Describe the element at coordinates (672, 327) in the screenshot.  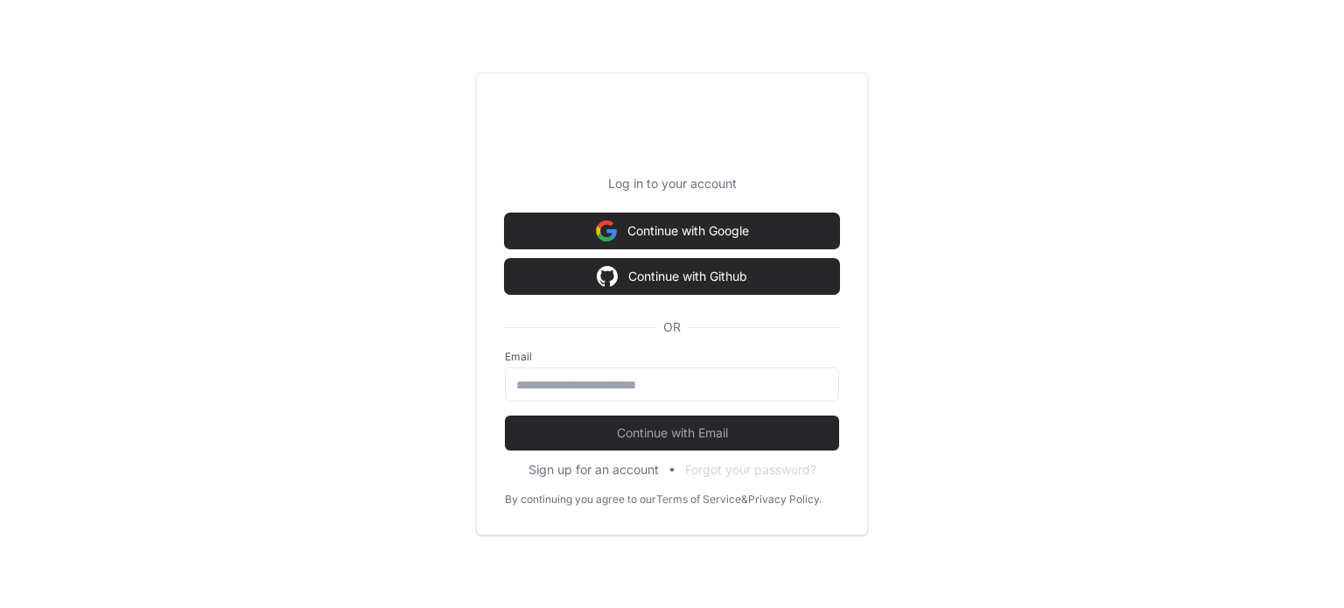
I see `span: OR` at that location.